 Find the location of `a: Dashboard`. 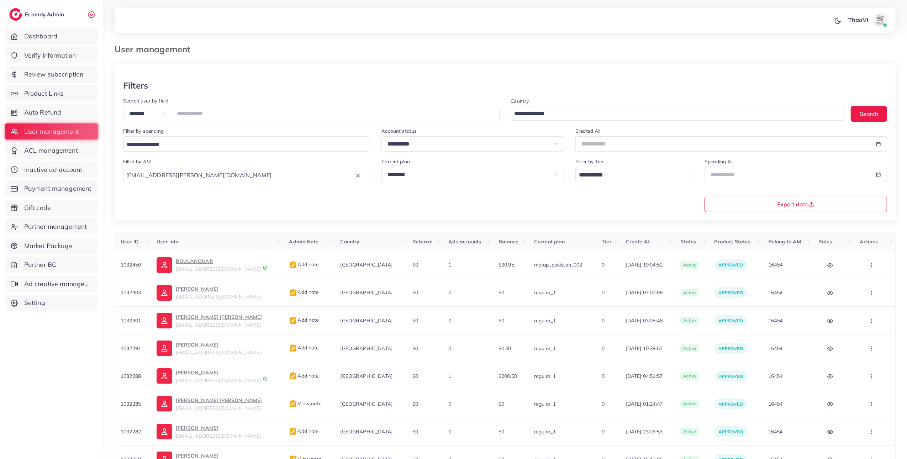

a: Dashboard is located at coordinates (52, 36).